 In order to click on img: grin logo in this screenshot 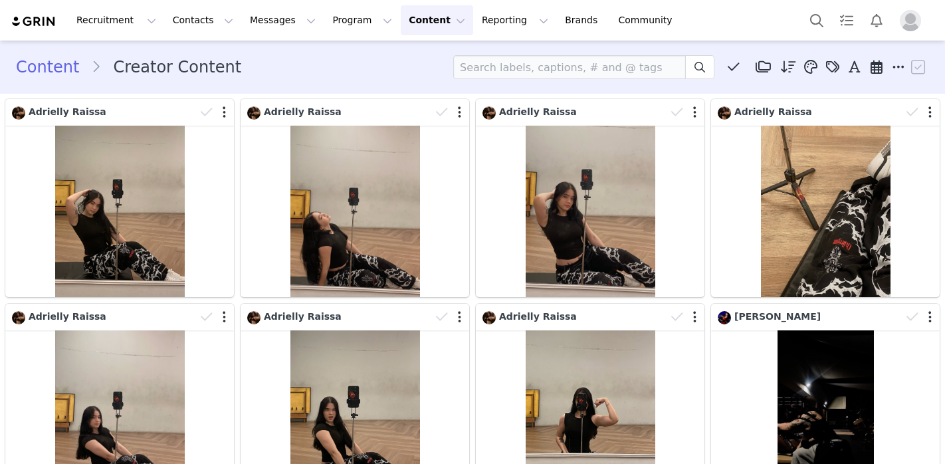, I will do `click(34, 21)`.